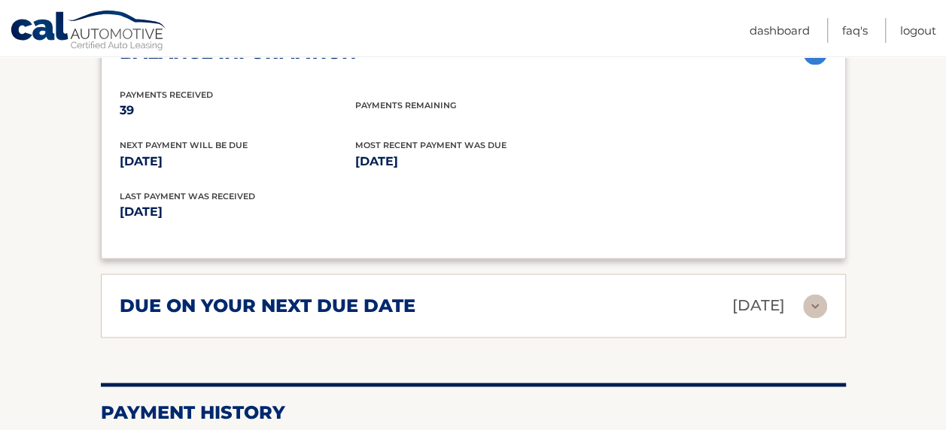  Describe the element at coordinates (430, 145) in the screenshot. I see `span: Most Recent Payment Was Due` at that location.